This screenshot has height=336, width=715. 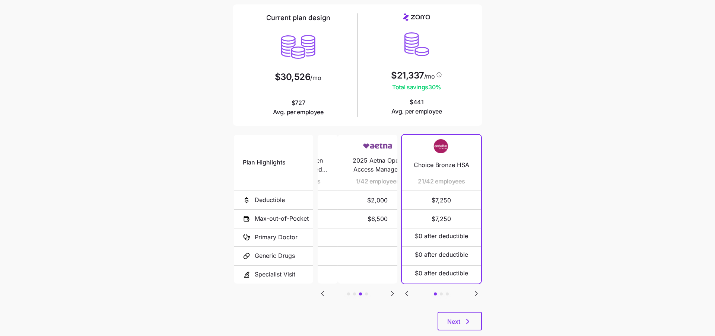 What do you see at coordinates (264, 162) in the screenshot?
I see `span: Plan Highlights` at bounding box center [264, 162].